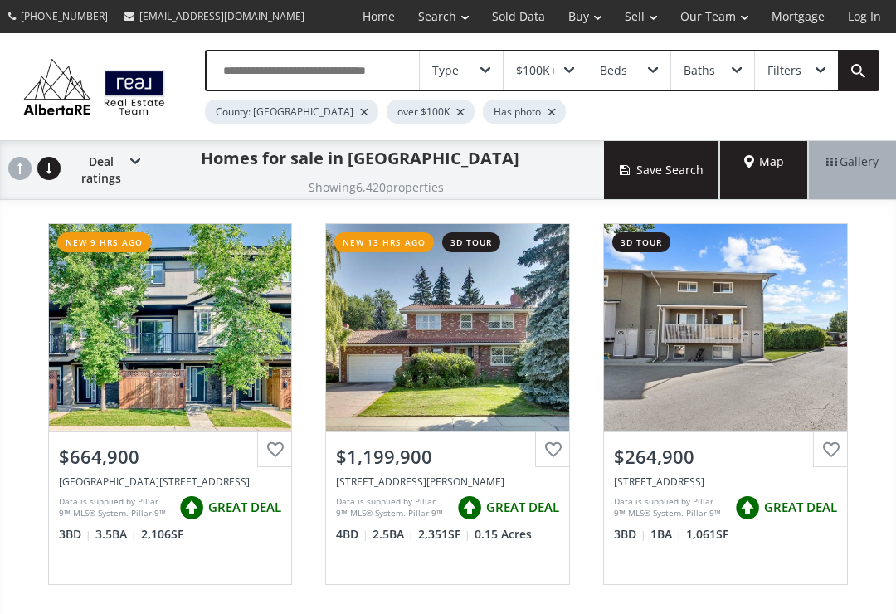  Describe the element at coordinates (536, 71) in the screenshot. I see `div: $100K+` at that location.